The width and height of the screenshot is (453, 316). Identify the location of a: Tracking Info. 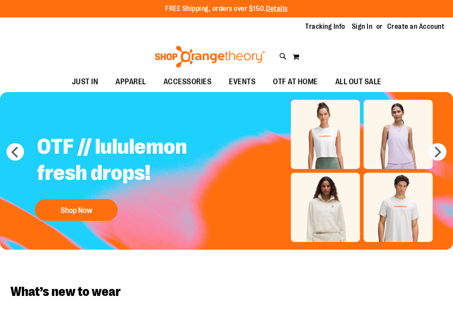
(325, 27).